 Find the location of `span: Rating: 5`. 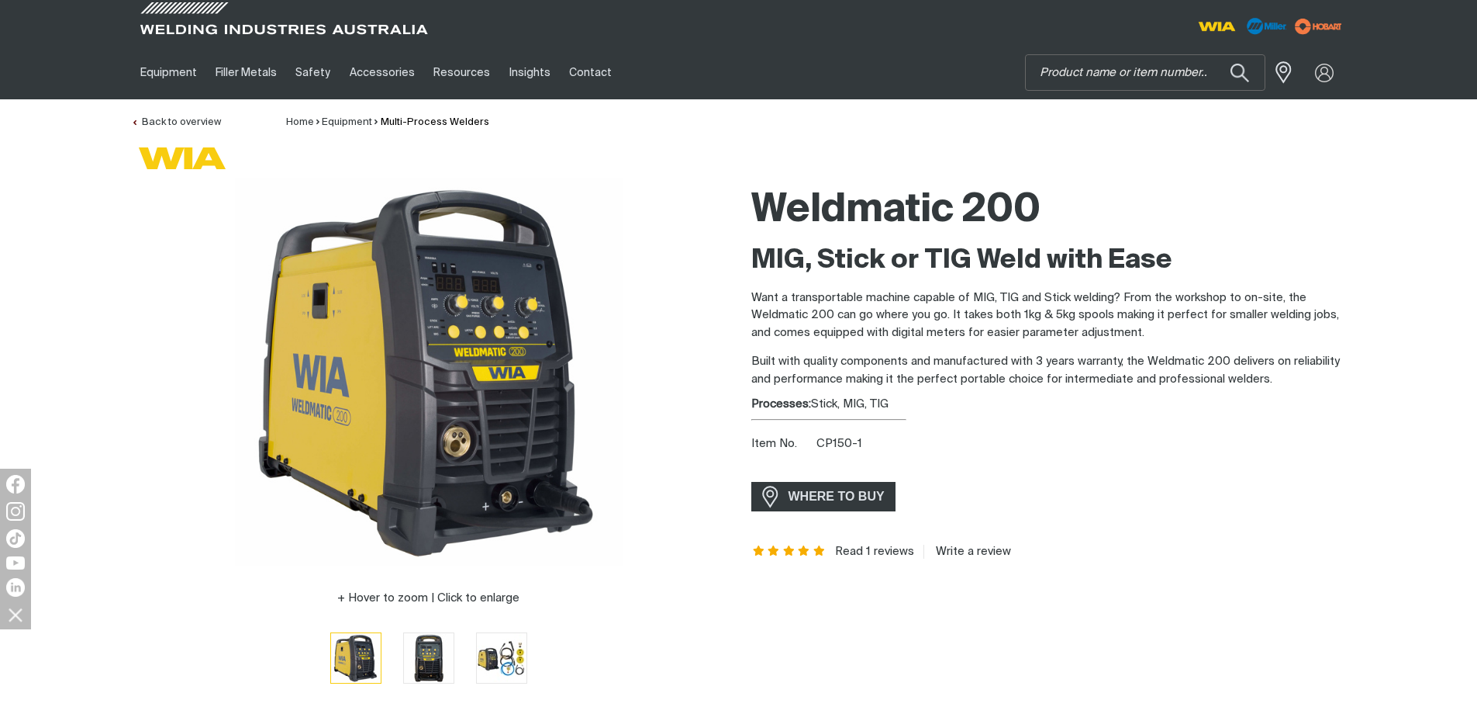

span: Rating: 5 is located at coordinates (790, 551).